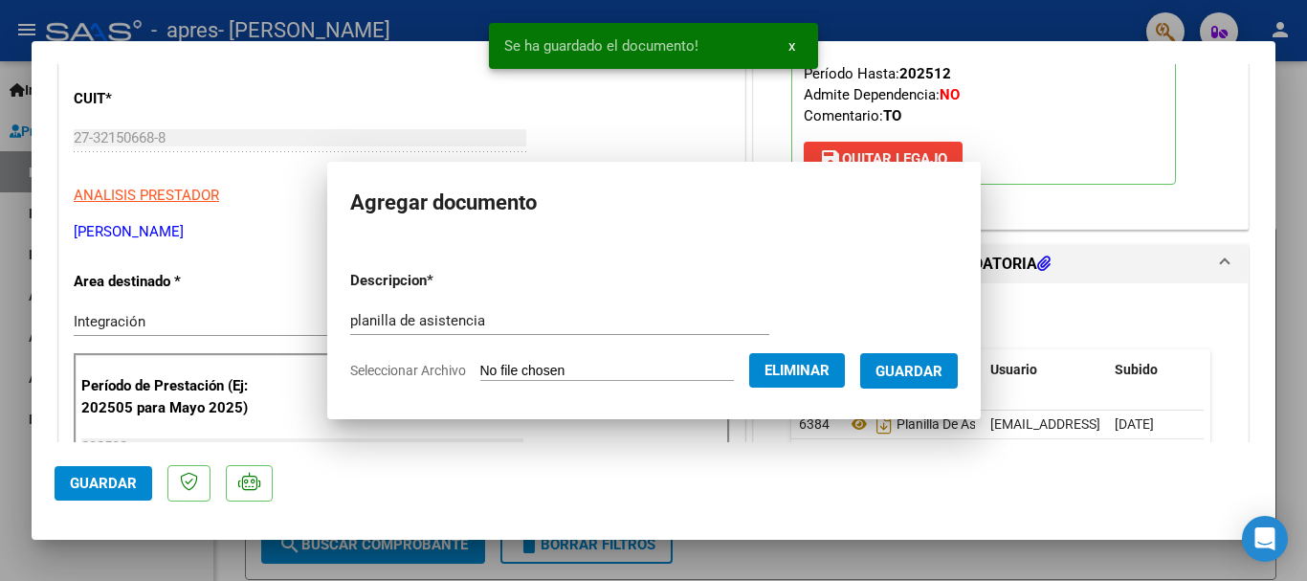 The height and width of the screenshot is (581, 1307). I want to click on p: CUIT, so click(172, 99).